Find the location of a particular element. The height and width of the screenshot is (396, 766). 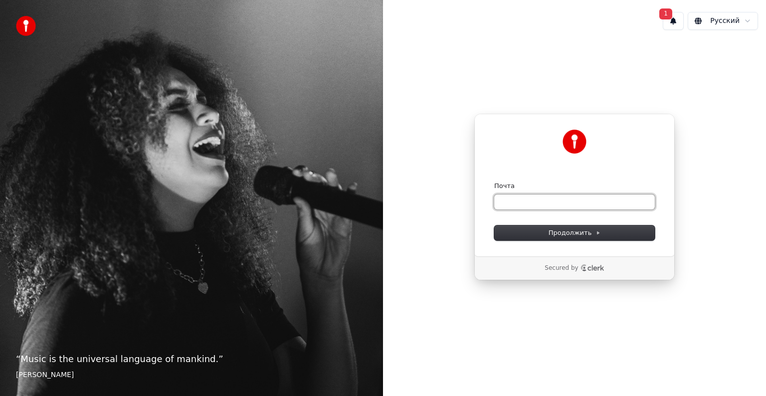

p: Secured by is located at coordinates (561, 268).